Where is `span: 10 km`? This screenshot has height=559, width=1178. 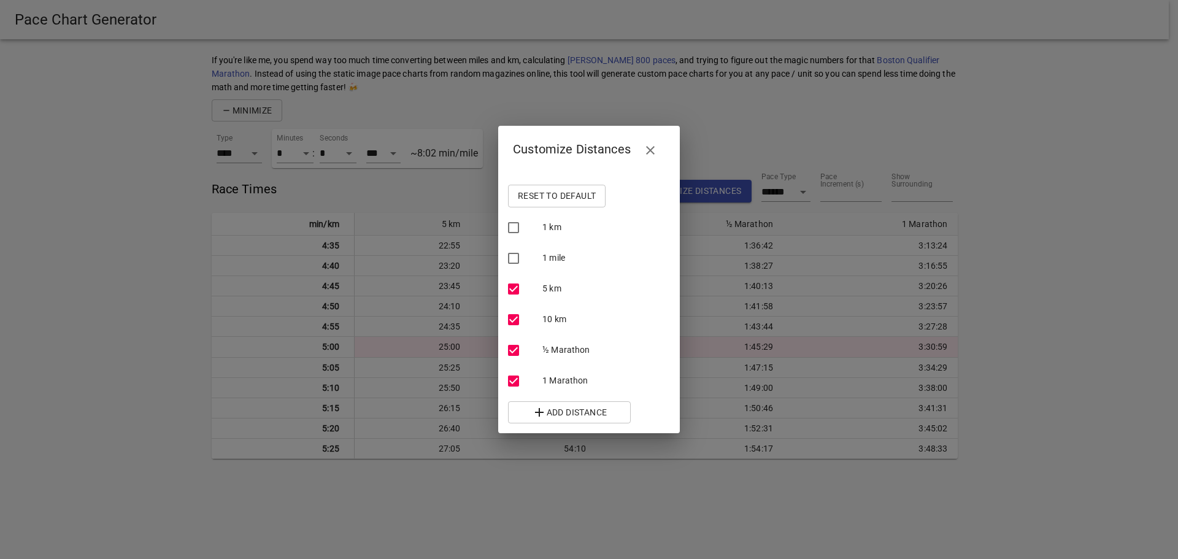 span: 10 km is located at coordinates (554, 319).